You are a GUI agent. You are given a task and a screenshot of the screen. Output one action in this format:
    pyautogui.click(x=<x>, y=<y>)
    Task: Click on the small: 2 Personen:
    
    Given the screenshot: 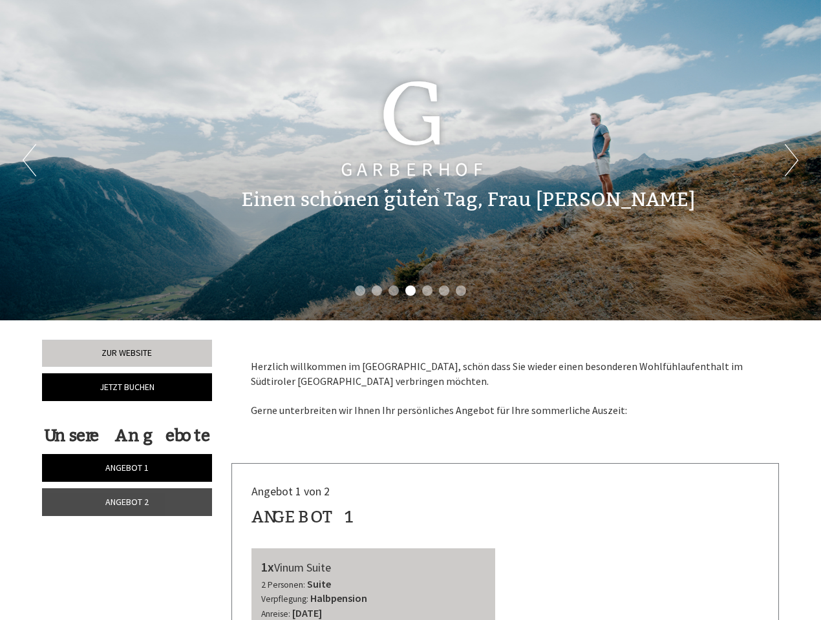 What is the action you would take?
    pyautogui.click(x=283, y=585)
    